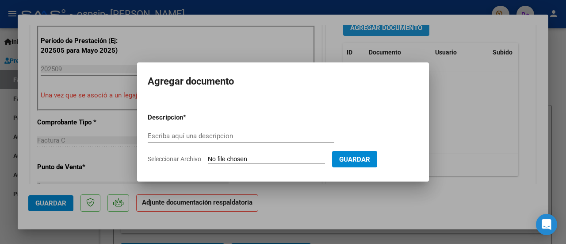 The width and height of the screenshot is (566, 244). I want to click on button: Guardar, so click(355, 159).